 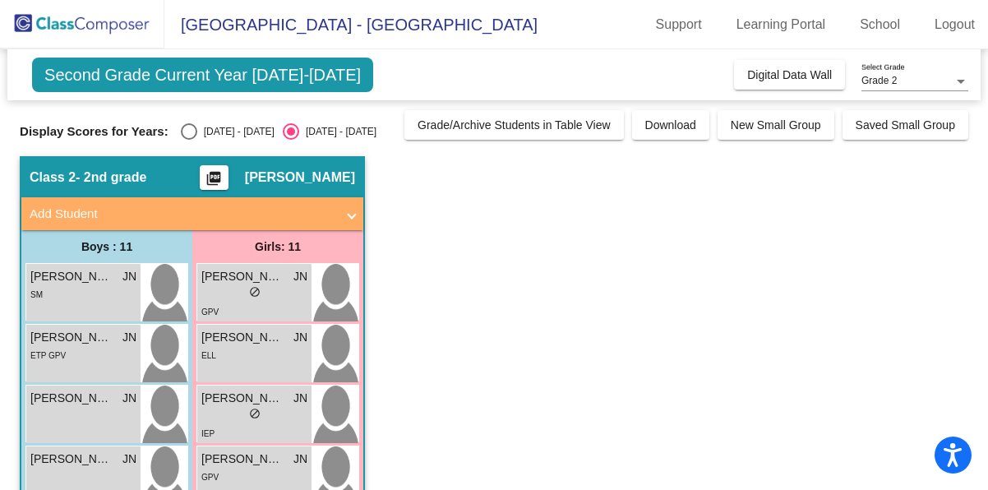 What do you see at coordinates (776, 125) in the screenshot?
I see `button: New Small Group` at bounding box center [776, 125].